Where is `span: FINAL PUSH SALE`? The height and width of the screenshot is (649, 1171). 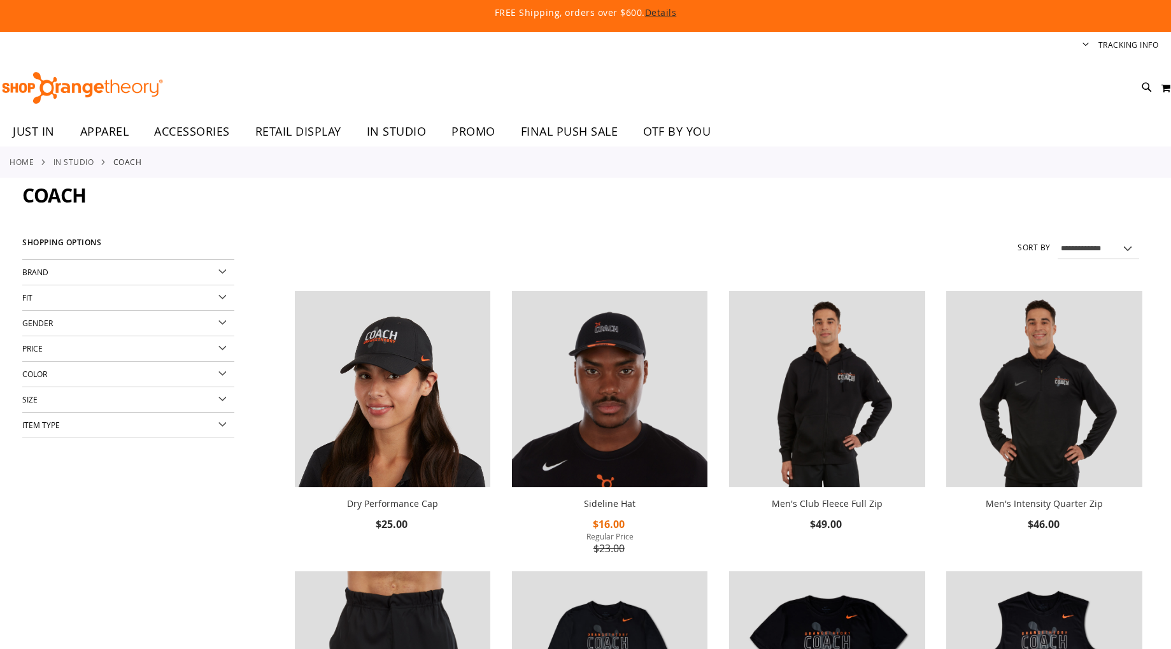 span: FINAL PUSH SALE is located at coordinates (569, 131).